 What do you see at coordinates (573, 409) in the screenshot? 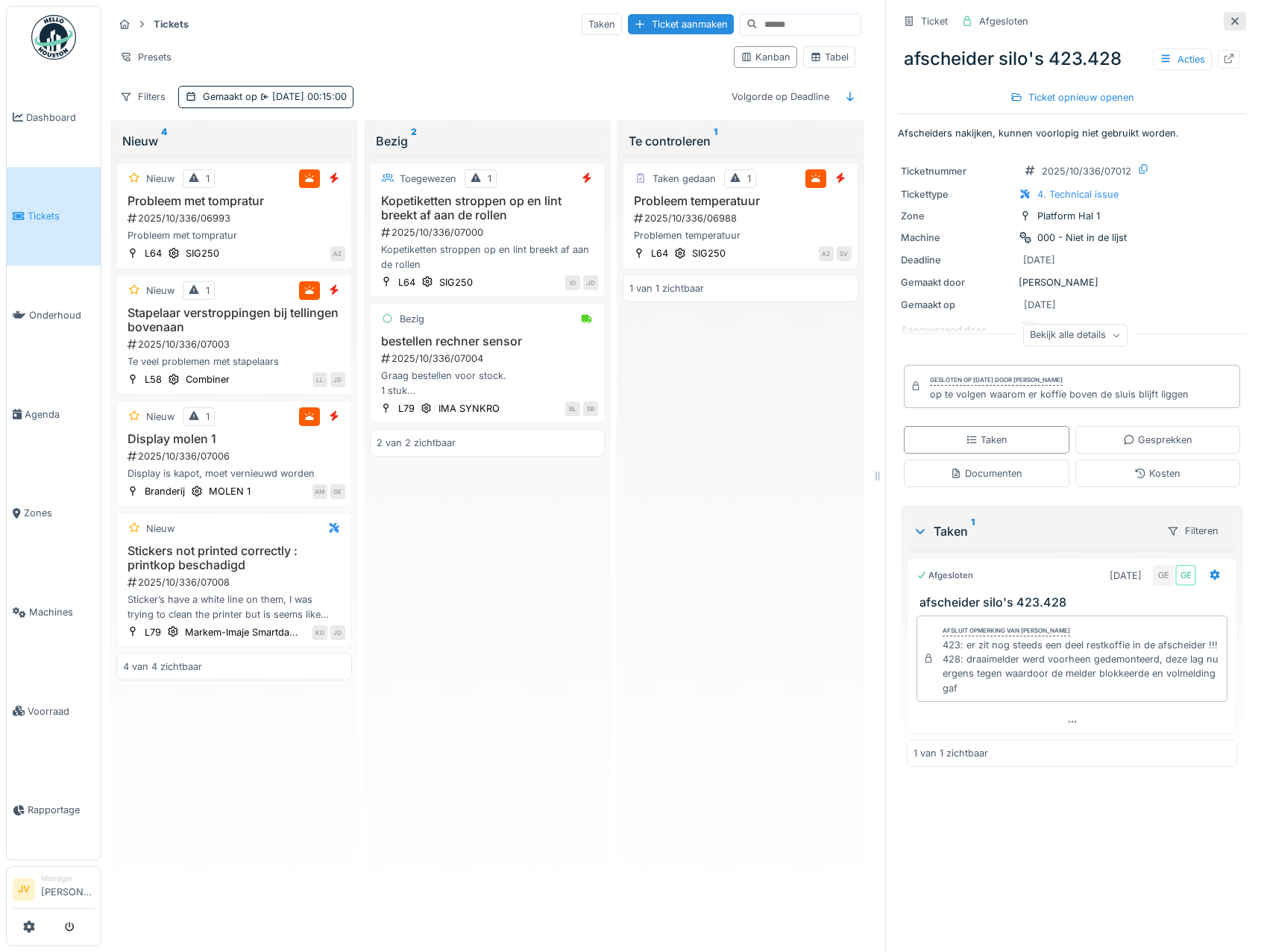
I see `div: BL` at bounding box center [573, 409].